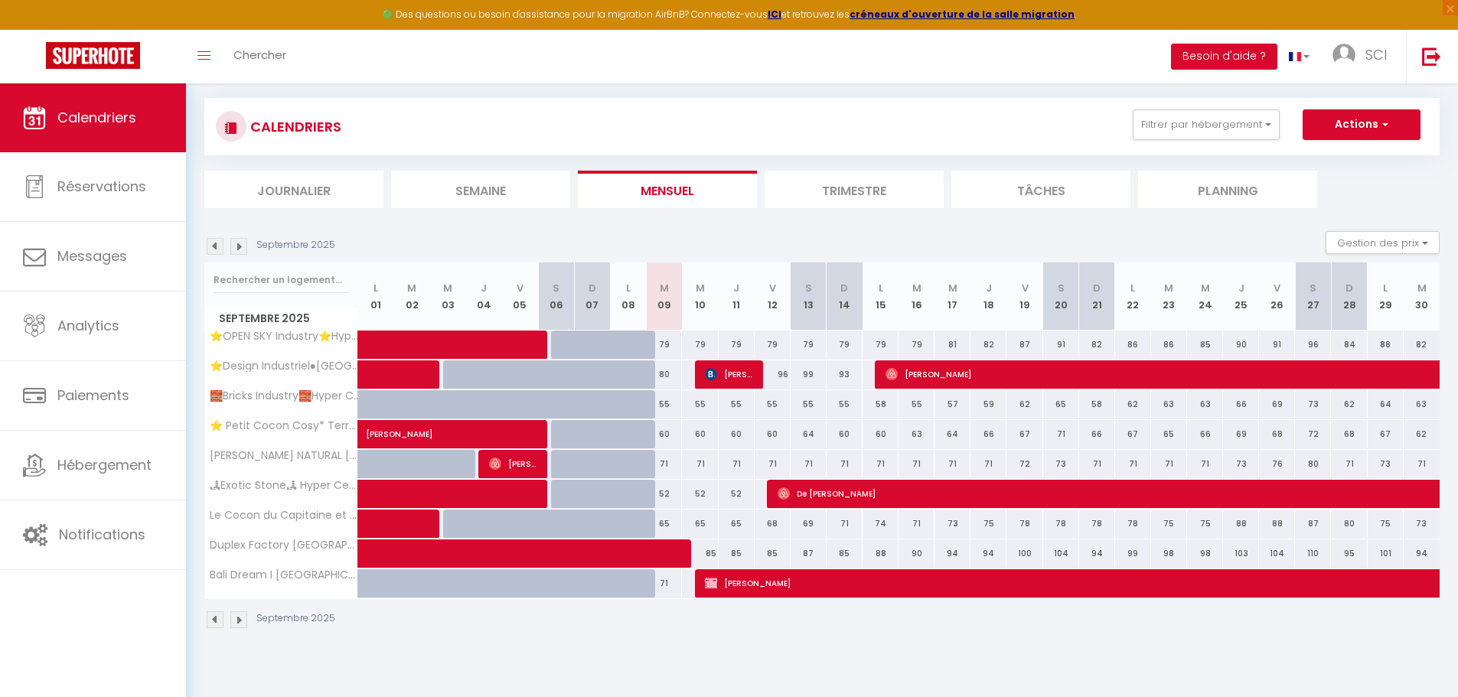 The image size is (1458, 697). What do you see at coordinates (1421, 296) in the screenshot?
I see `th: 30` at bounding box center [1421, 296].